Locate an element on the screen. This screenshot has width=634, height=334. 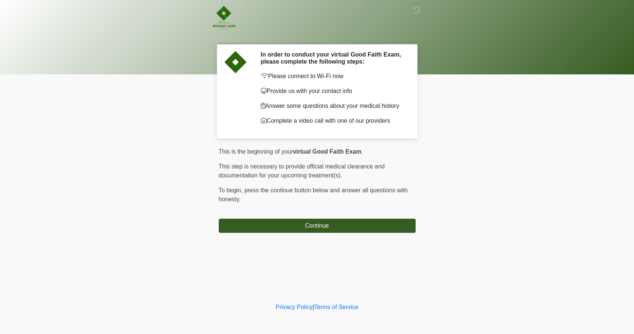
p: Complete a video call with one of our providers is located at coordinates (333, 121).